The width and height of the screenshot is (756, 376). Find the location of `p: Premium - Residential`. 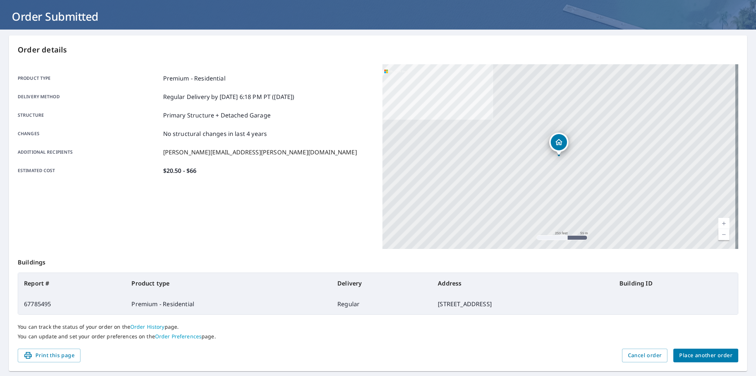

p: Premium - Residential is located at coordinates (194, 78).